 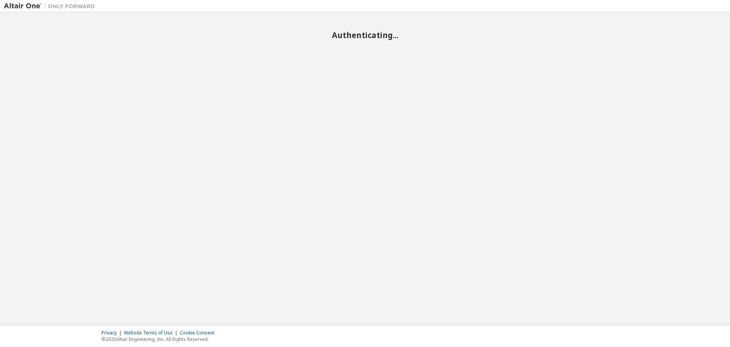 I want to click on img: Altair One, so click(x=51, y=6).